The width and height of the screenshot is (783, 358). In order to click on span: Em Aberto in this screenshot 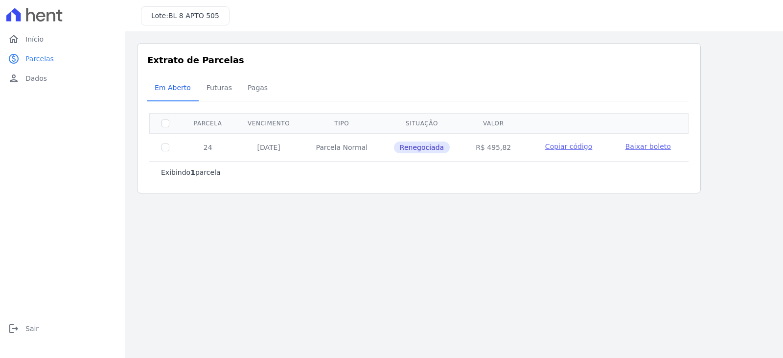, I will do `click(173, 88)`.